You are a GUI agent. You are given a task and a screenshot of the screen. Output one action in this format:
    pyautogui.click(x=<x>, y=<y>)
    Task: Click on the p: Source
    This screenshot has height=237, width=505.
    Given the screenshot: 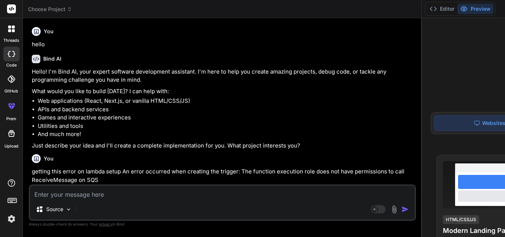 What is the action you would take?
    pyautogui.click(x=55, y=209)
    